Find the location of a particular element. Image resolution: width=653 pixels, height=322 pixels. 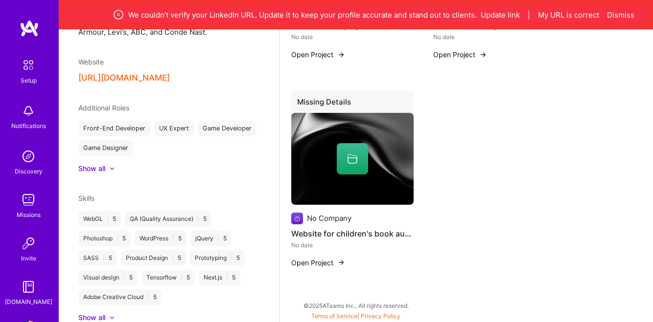

div: © 2025 ATeams Inc., All rights reserved. is located at coordinates (356, 306).